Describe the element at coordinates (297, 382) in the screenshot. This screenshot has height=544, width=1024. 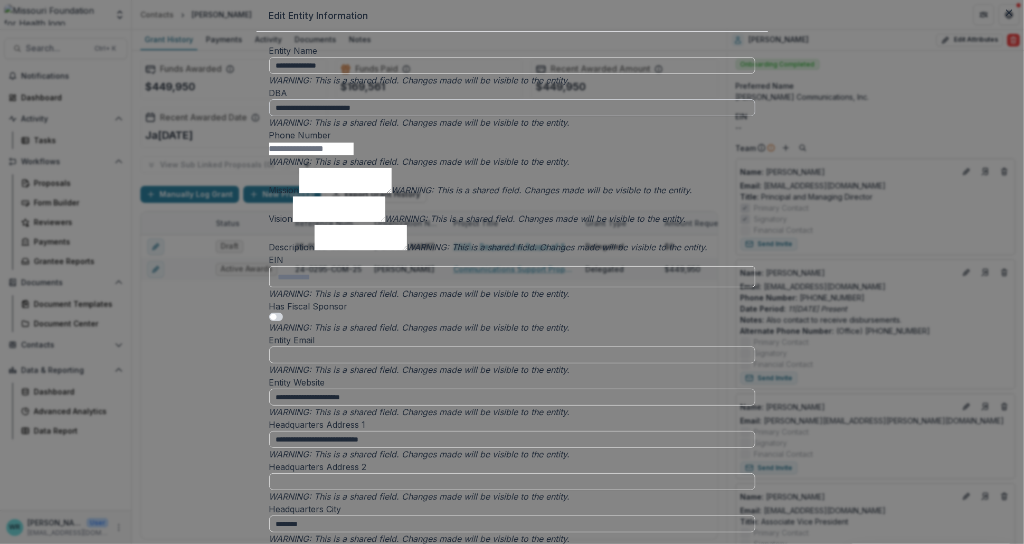
I see `label: Entity Website` at that location.